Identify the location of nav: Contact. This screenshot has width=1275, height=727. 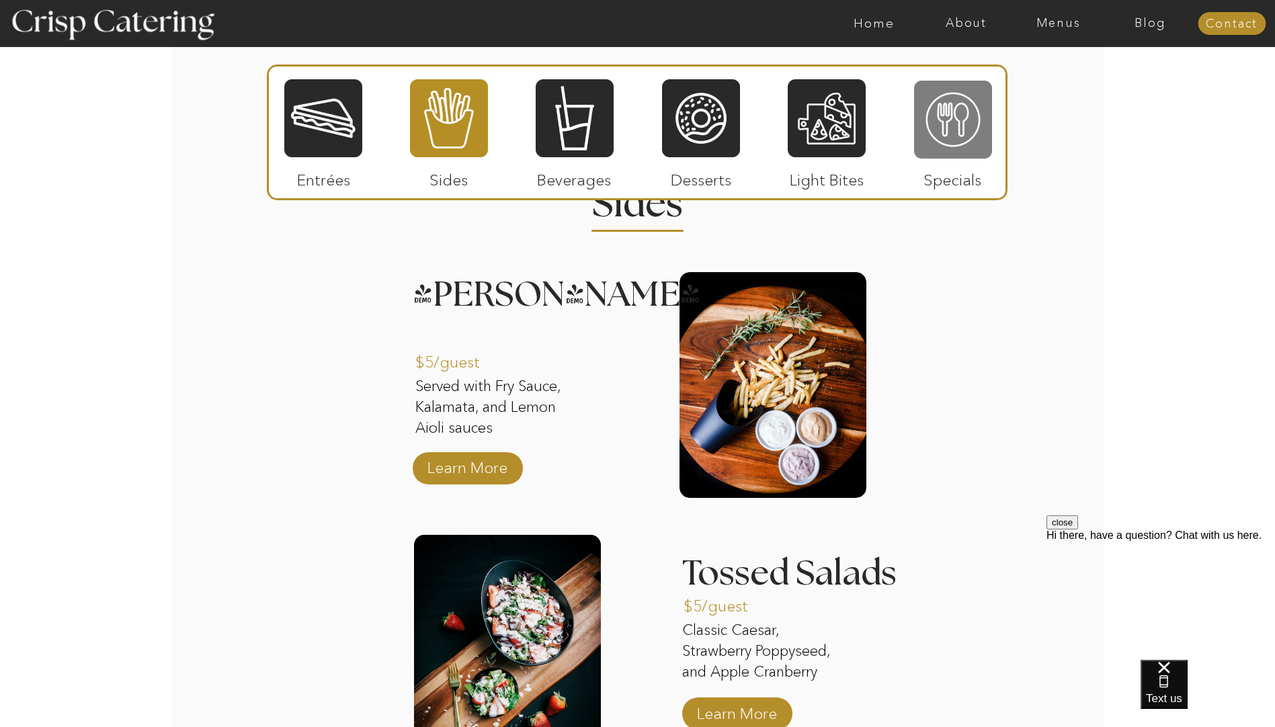
(1231, 24).